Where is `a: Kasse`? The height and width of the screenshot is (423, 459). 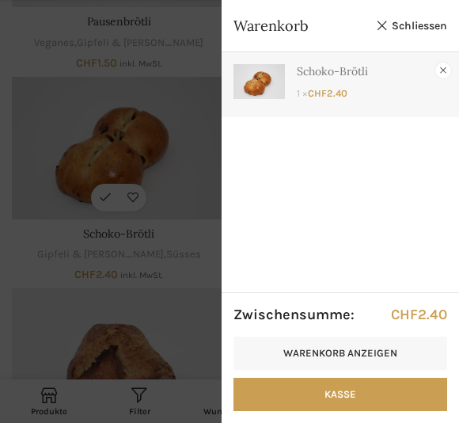
a: Kasse is located at coordinates (340, 394).